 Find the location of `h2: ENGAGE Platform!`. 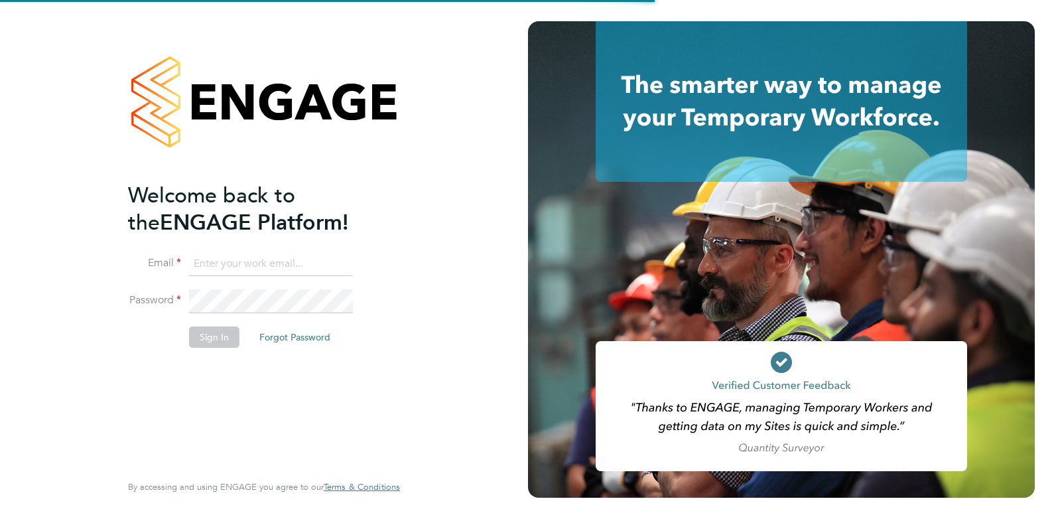

h2: ENGAGE Platform! is located at coordinates (257, 209).